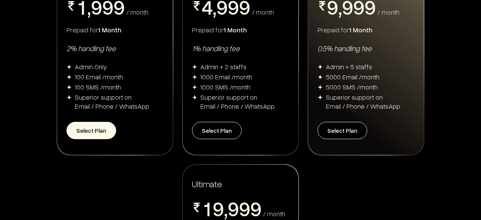  Describe the element at coordinates (99, 77) in the screenshot. I see `div: 100 Email /month` at that location.